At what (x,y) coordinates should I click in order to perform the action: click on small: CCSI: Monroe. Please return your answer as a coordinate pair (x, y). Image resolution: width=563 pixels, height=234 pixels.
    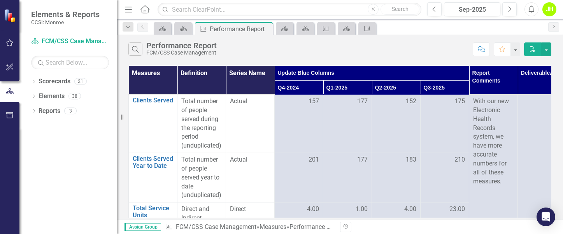
    Looking at the image, I should click on (65, 22).